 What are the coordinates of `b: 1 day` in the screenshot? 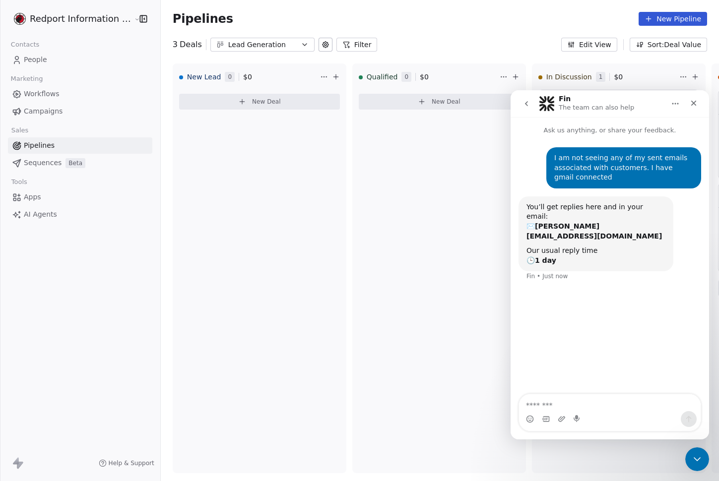 It's located at (35, 170).